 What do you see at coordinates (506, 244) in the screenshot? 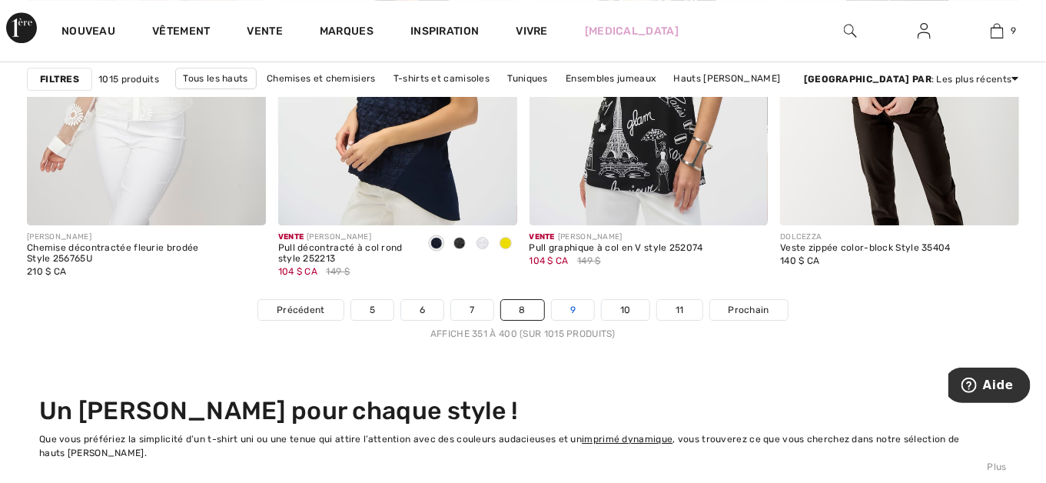
I see `div: Citrus` at bounding box center [506, 244].